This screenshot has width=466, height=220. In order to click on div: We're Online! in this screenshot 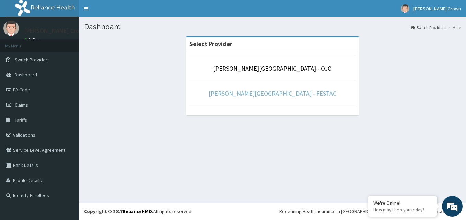, I will do `click(402, 203)`.